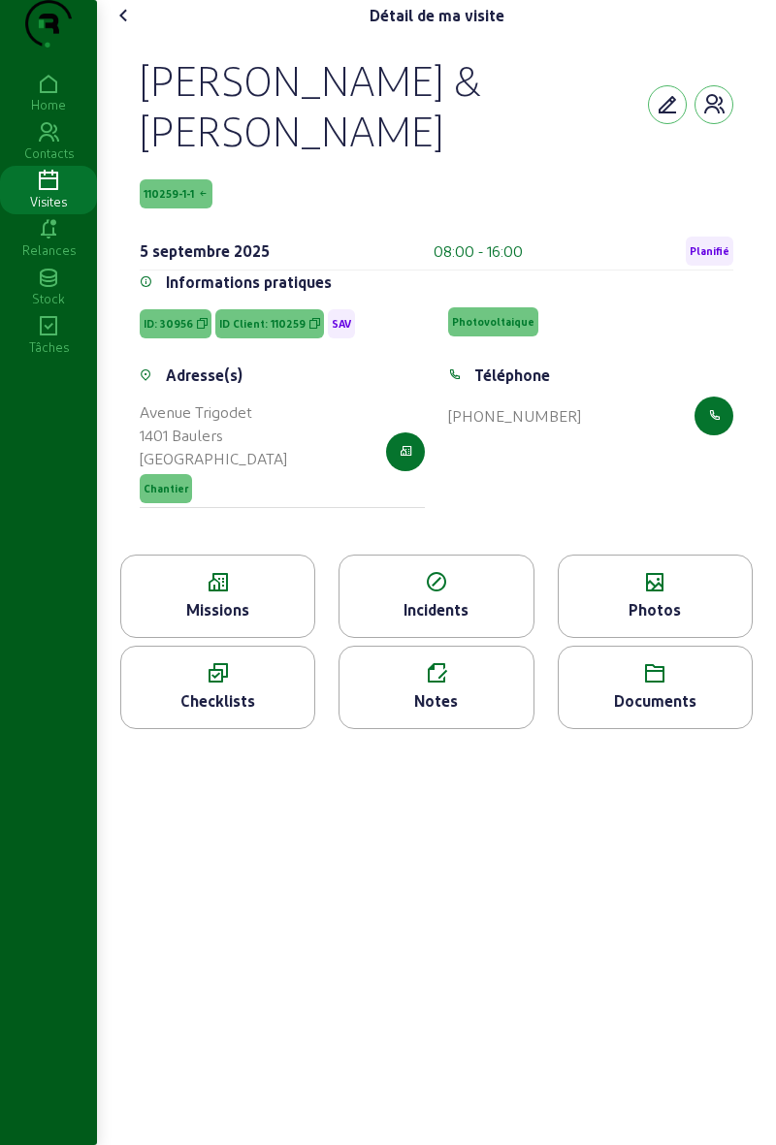 The height and width of the screenshot is (1145, 776). Describe the element at coordinates (435, 610) in the screenshot. I see `div: Incidents` at that location.